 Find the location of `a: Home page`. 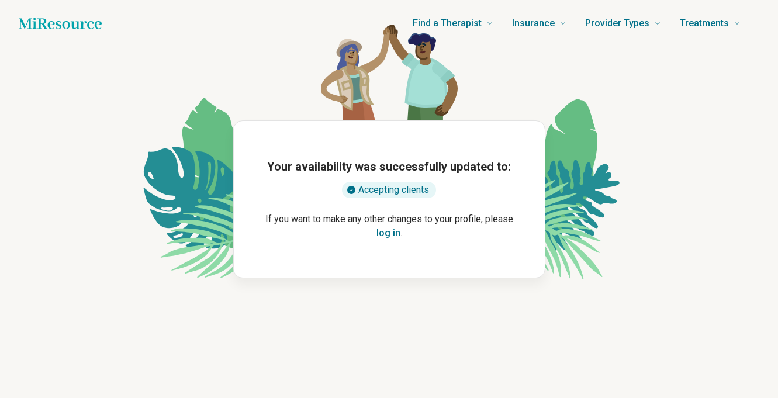

a: Home page is located at coordinates (60, 23).